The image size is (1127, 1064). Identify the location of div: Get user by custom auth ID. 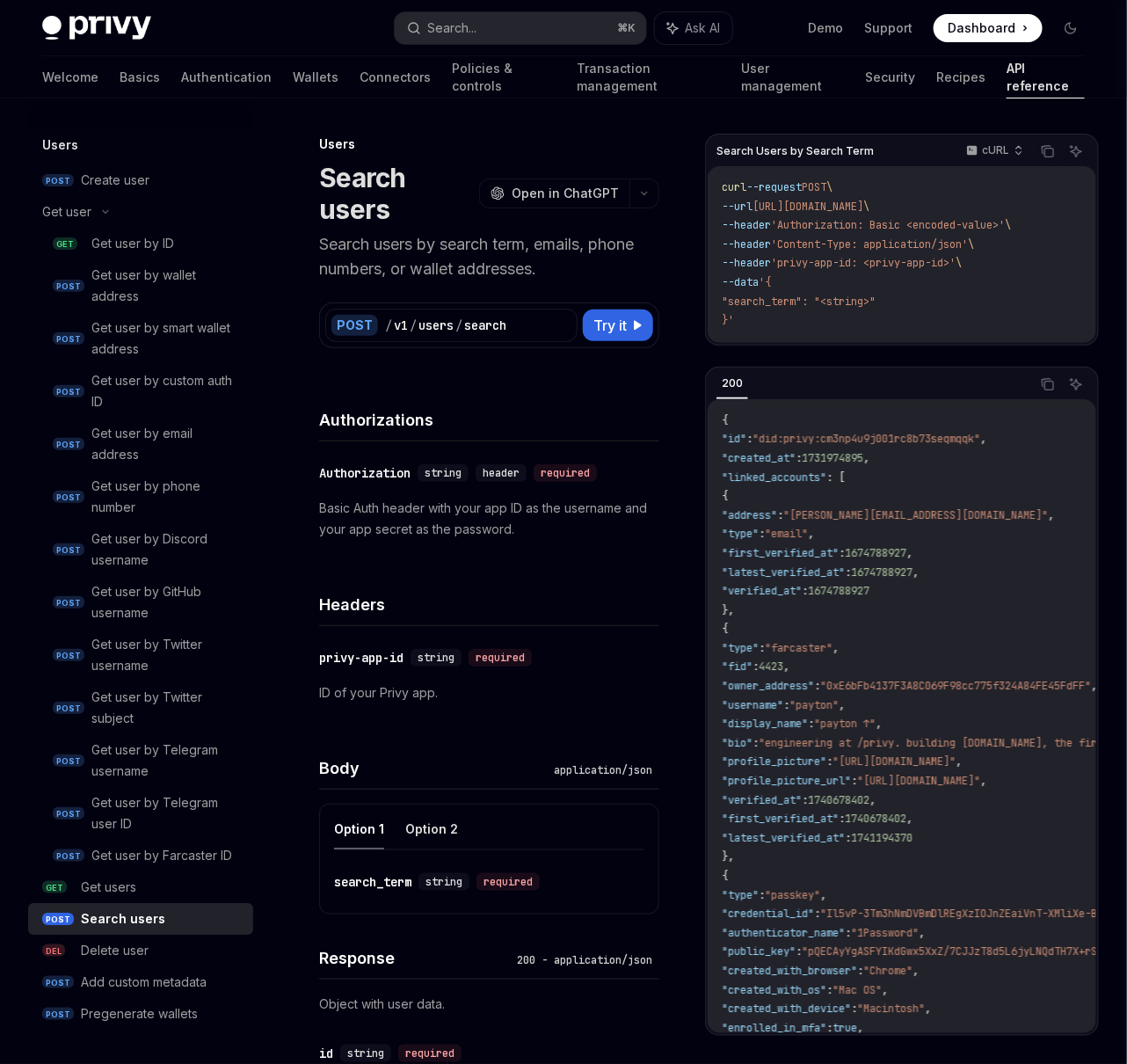
(167, 391).